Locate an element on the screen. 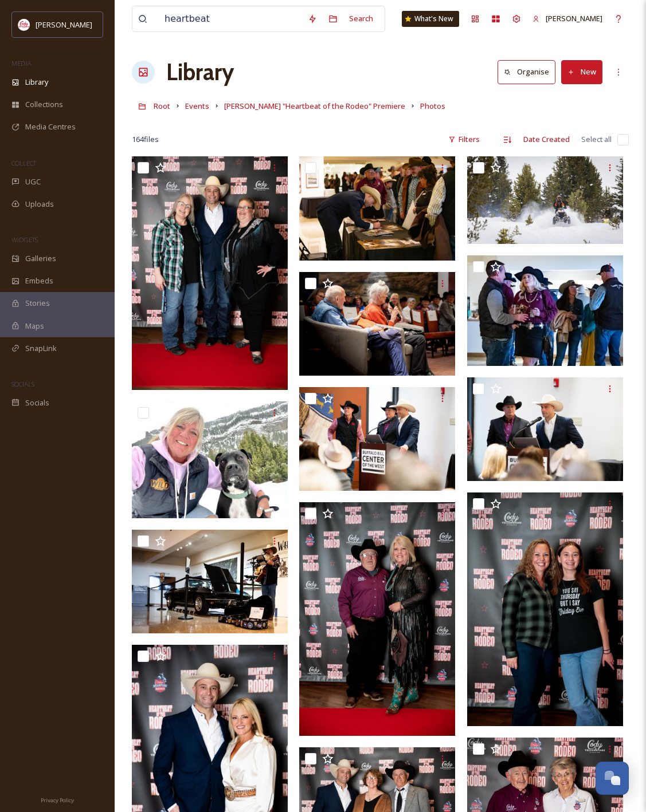  span: SOCIALS is located at coordinates (23, 384).